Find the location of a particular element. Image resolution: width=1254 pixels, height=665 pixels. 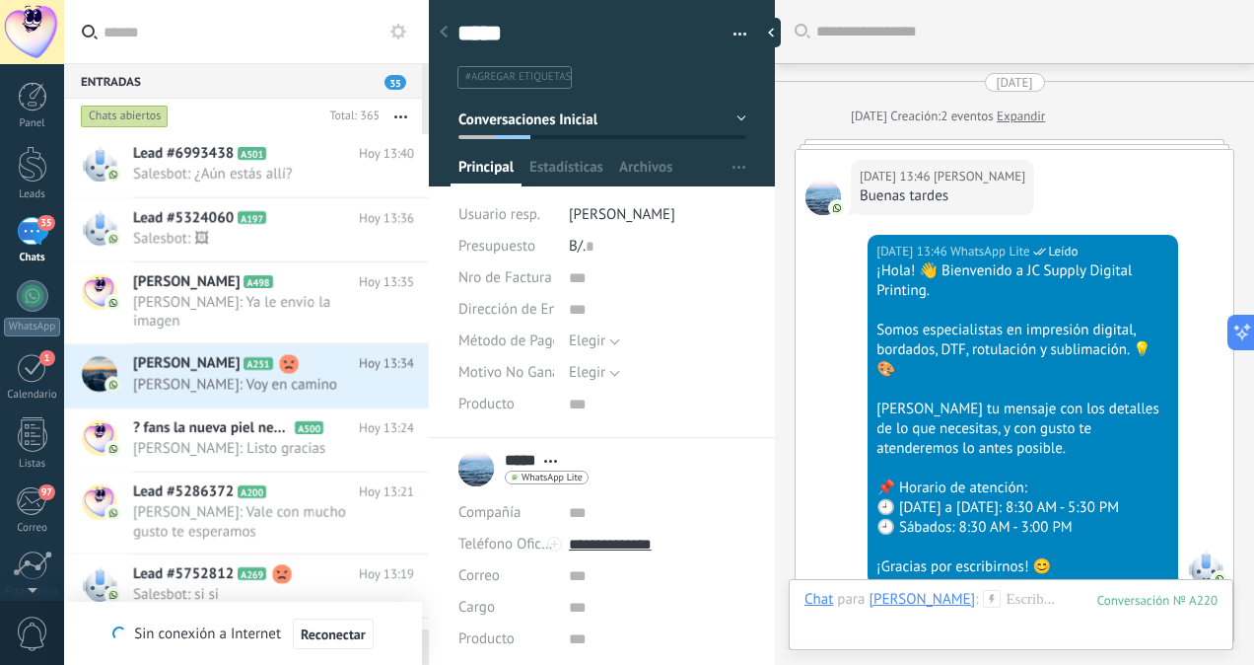

div: Buenas tardes is located at coordinates (943, 196).